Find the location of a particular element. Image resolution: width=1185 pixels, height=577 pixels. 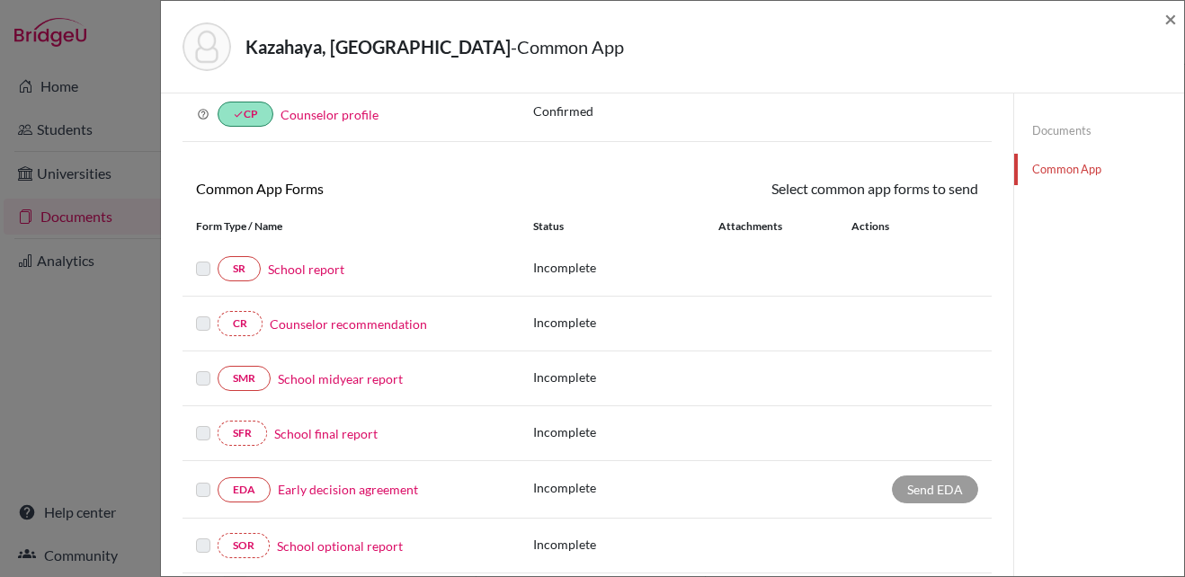

h6: Common App Forms is located at coordinates (385, 188).